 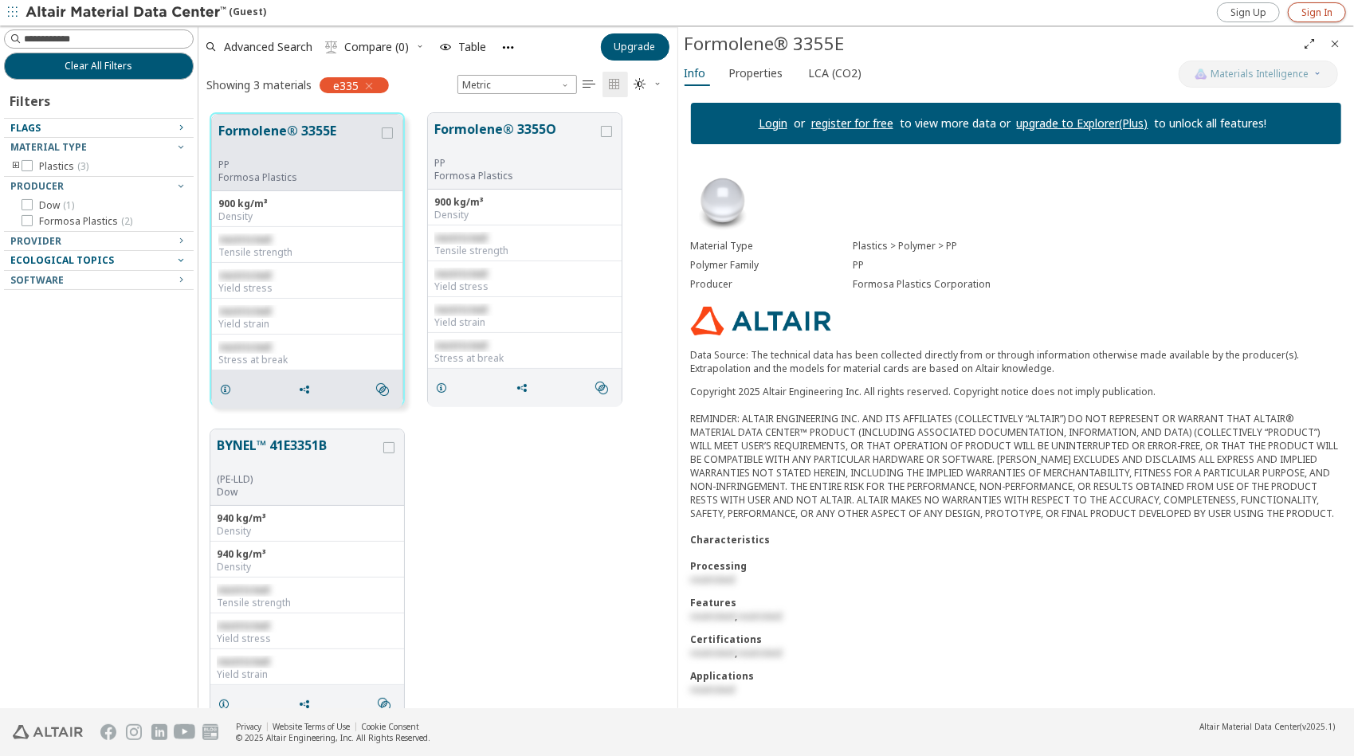 I want to click on span: Software, so click(x=37, y=280).